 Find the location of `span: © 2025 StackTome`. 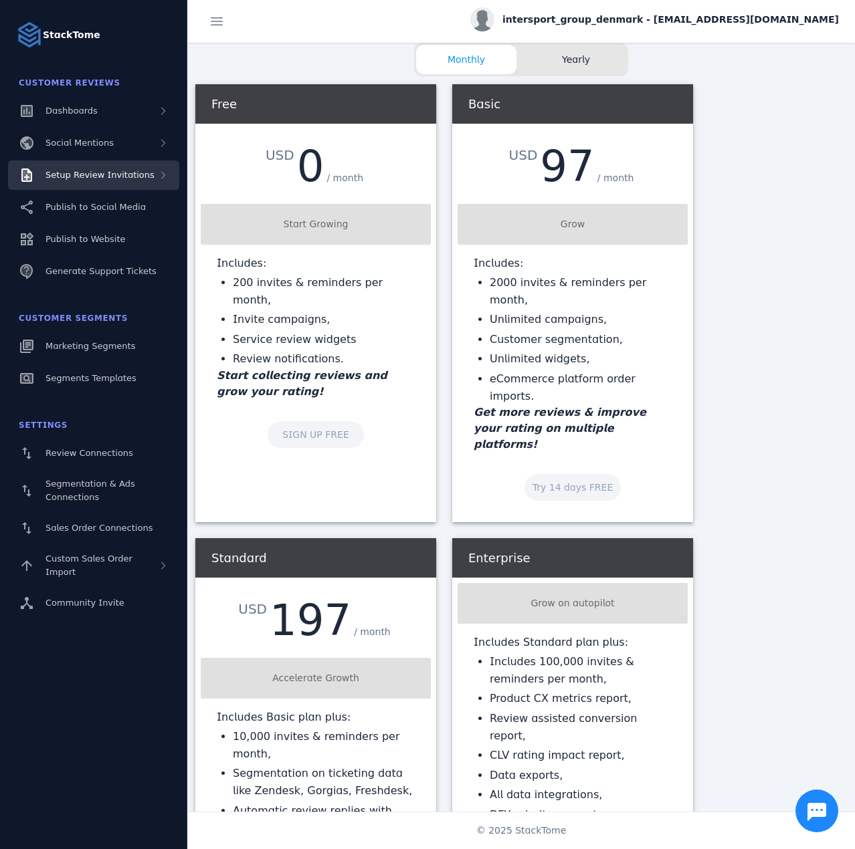

span: © 2025 StackTome is located at coordinates (521, 831).